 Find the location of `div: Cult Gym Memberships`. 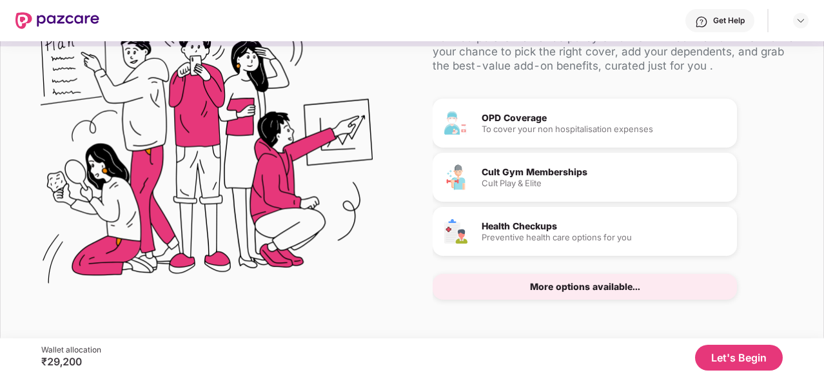

div: Cult Gym Memberships is located at coordinates (604, 172).